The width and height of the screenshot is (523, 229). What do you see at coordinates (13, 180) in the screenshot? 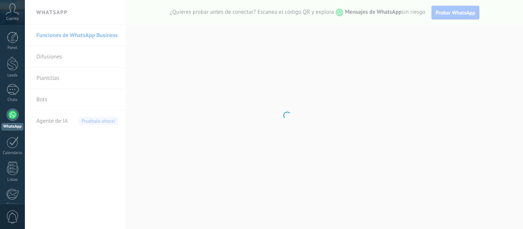
I see `div: Listas` at bounding box center [13, 180].